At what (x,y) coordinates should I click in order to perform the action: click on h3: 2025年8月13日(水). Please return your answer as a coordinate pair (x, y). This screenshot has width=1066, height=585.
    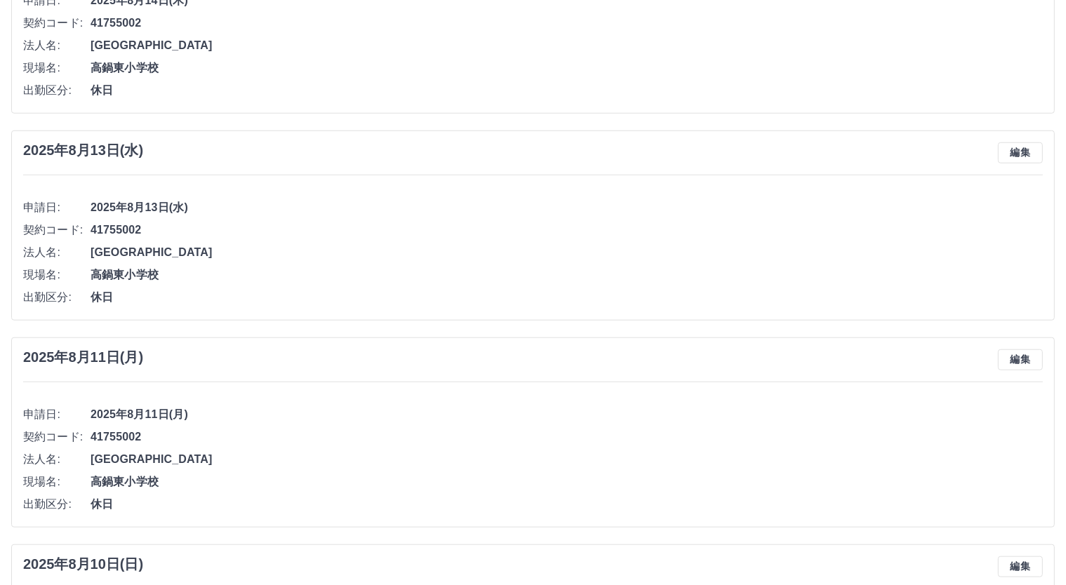
    Looking at the image, I should click on (83, 150).